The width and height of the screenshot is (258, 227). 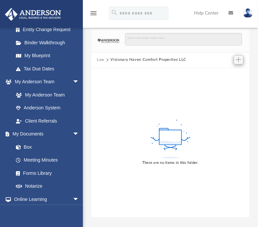 I want to click on a: My Documentsarrow_drop_down, so click(x=45, y=134).